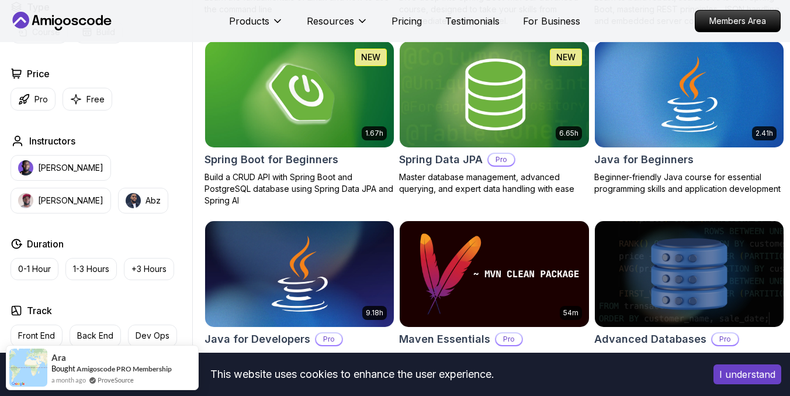  Describe the element at coordinates (352, 374) in the screenshot. I see `div: This website uses cookies to enhance the user experience.` at that location.